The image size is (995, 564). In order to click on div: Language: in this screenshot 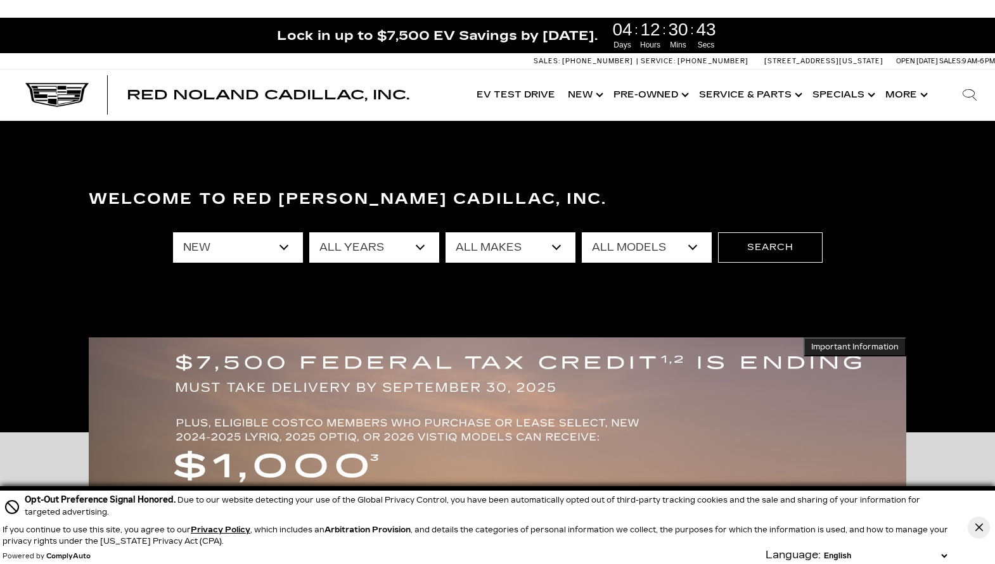, I will do `click(793, 556)`.